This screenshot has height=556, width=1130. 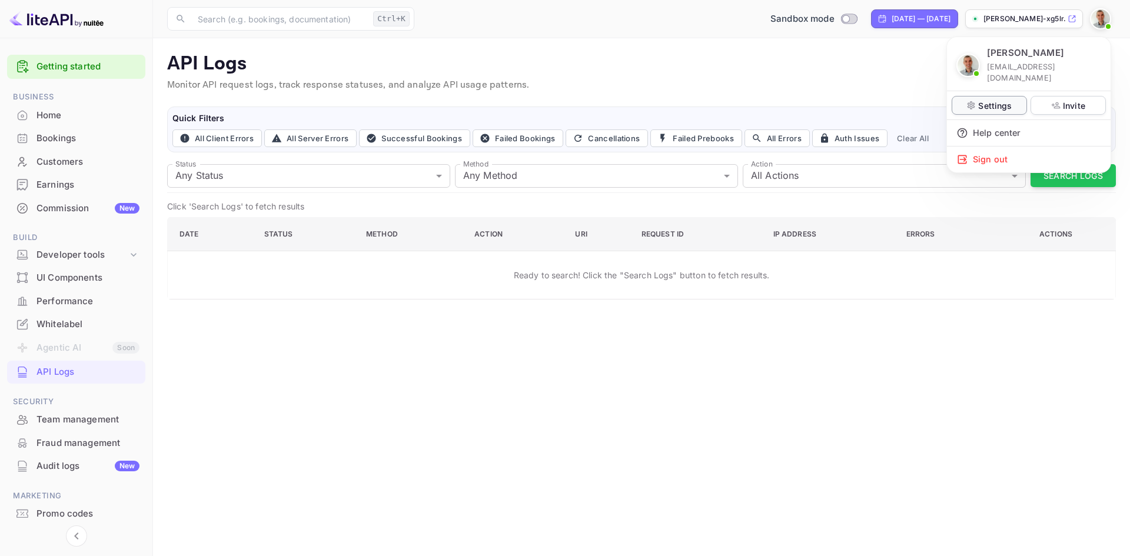 What do you see at coordinates (1028, 159) in the screenshot?
I see `div: Sign out` at bounding box center [1028, 159].